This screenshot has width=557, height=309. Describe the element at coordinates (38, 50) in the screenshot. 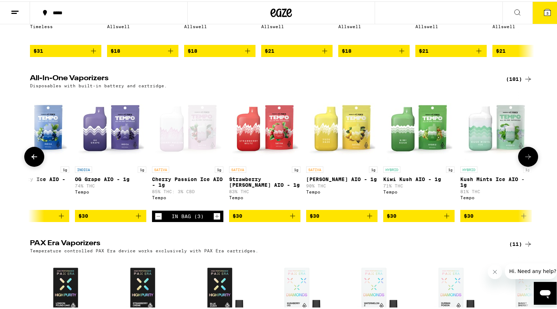

I see `span: $31` at that location.